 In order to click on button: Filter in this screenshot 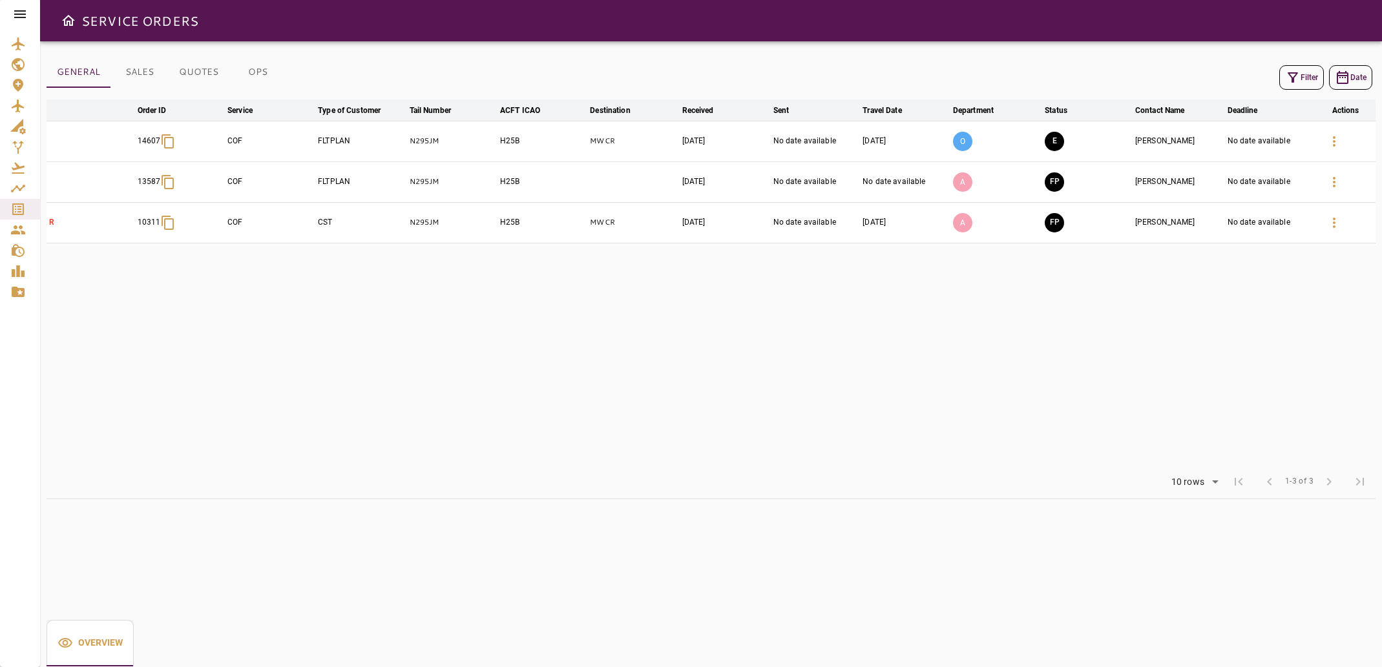, I will do `click(1301, 78)`.